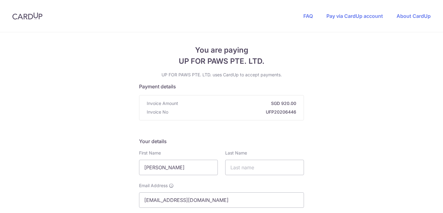  What do you see at coordinates (222, 75) in the screenshot?
I see `p: UP FOR PAWS PTE. LTD. uses CardUp to accept payments.` at bounding box center [222, 75].